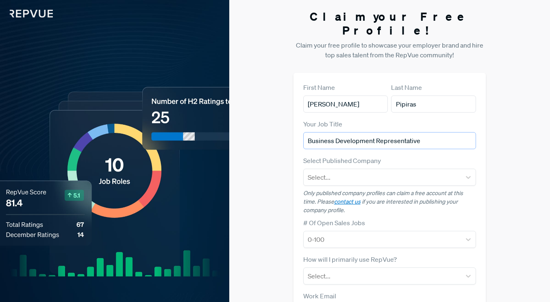  I want to click on label: # Of Open Sales Jobs, so click(334, 223).